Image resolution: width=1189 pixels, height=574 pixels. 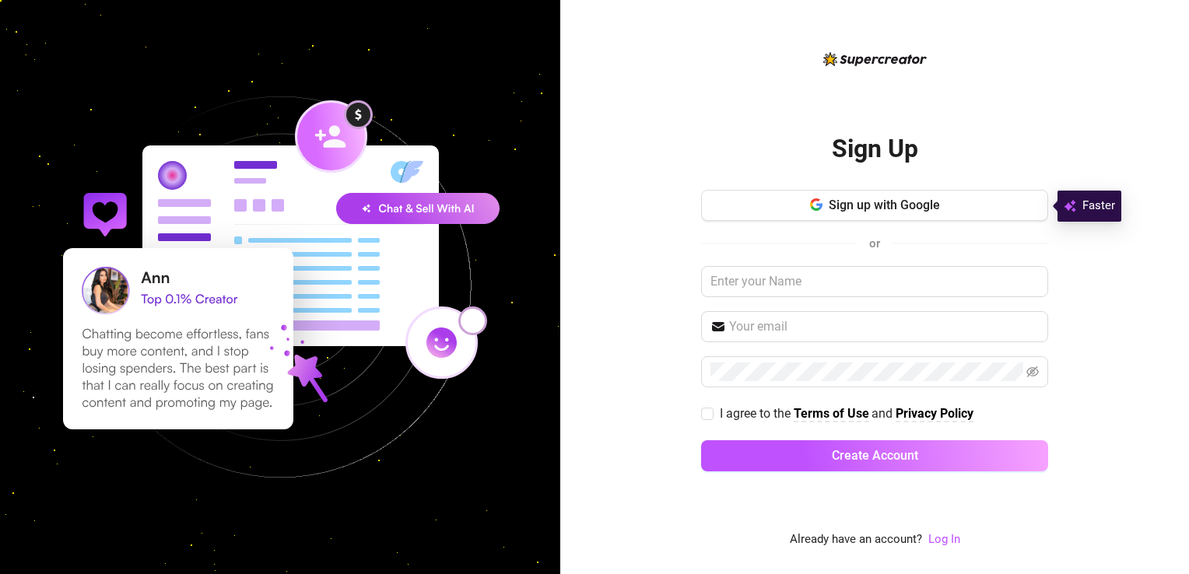 I want to click on strong: Privacy Policy, so click(x=934, y=413).